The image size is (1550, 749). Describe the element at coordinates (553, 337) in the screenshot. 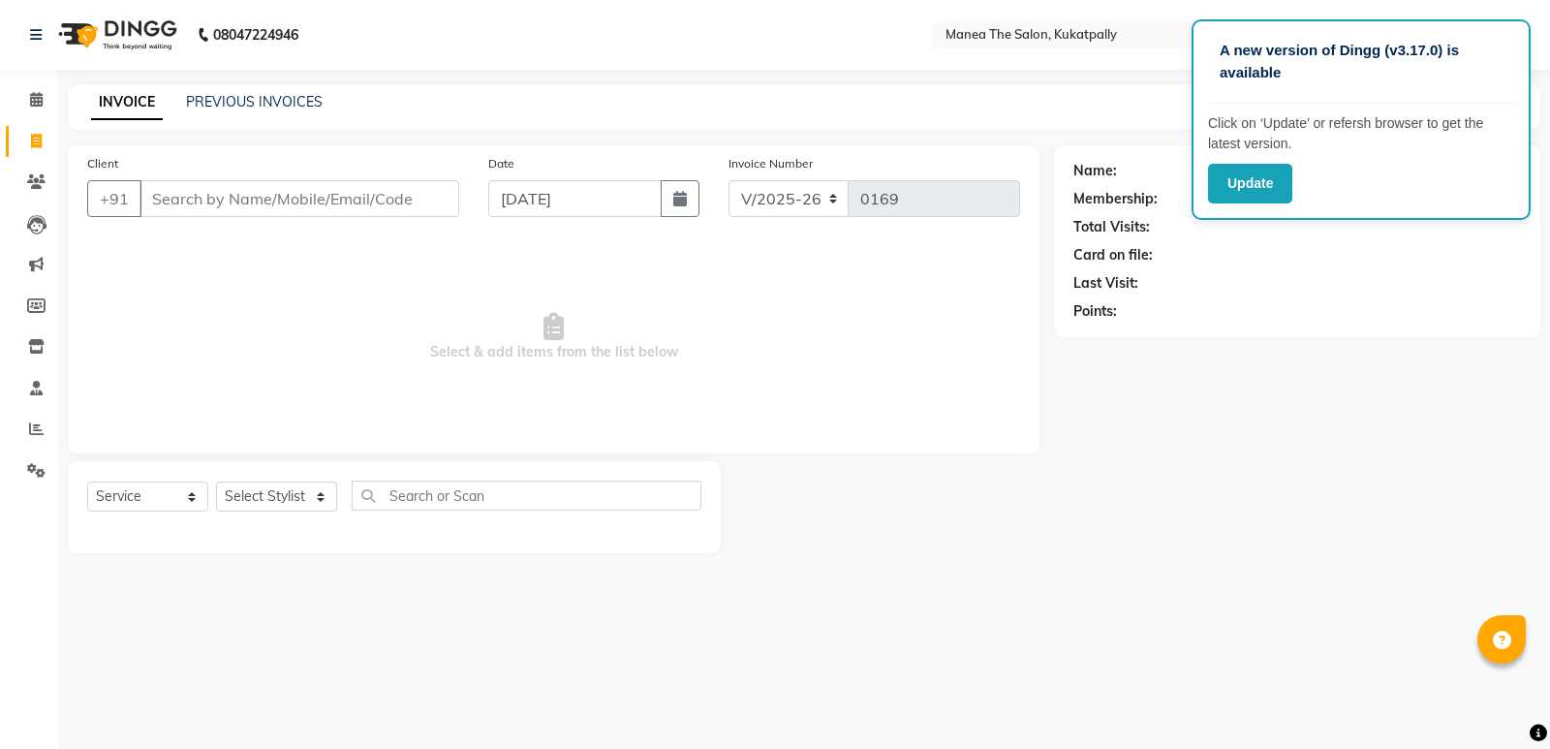

I see `span: Select & add items from the list below` at that location.